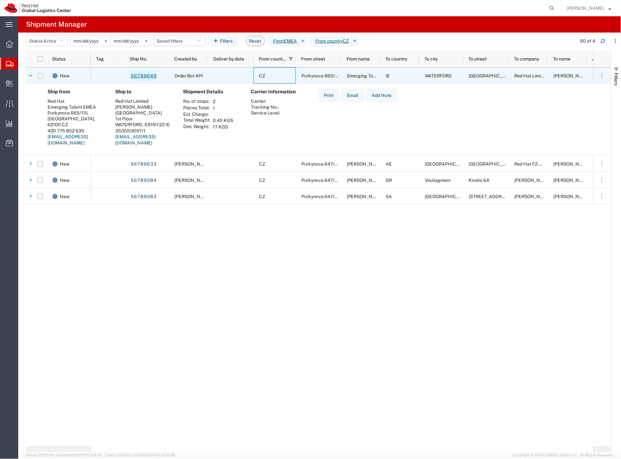 Image resolution: width=621 pixels, height=459 pixels. I want to click on th: No. of stops:, so click(196, 101).